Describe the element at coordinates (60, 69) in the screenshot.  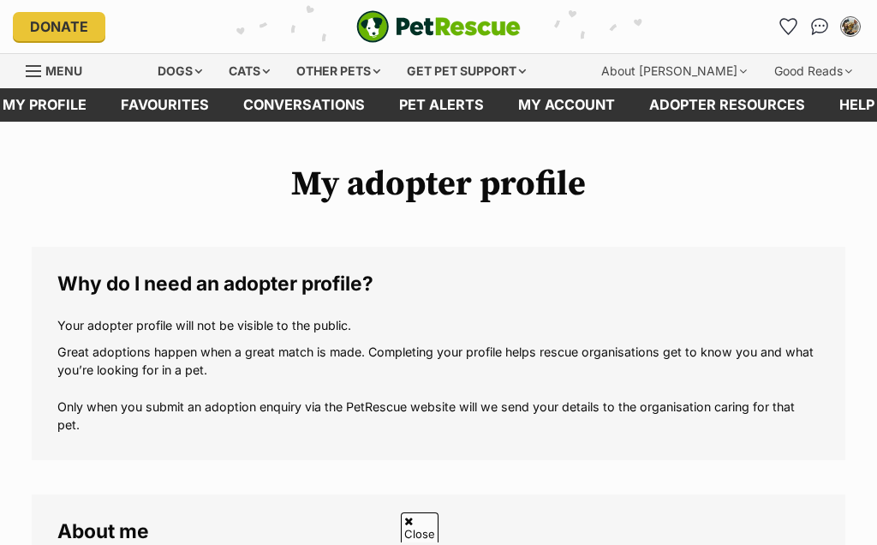
I see `a: Menu` at that location.